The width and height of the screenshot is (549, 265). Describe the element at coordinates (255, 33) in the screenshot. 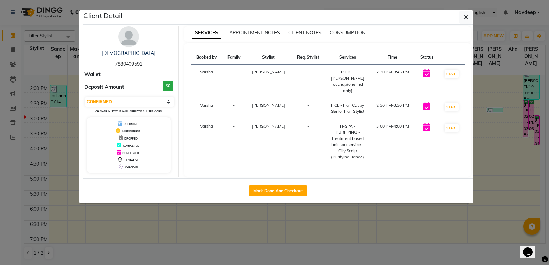

I see `span: APPOINTMENT NOTES` at that location.